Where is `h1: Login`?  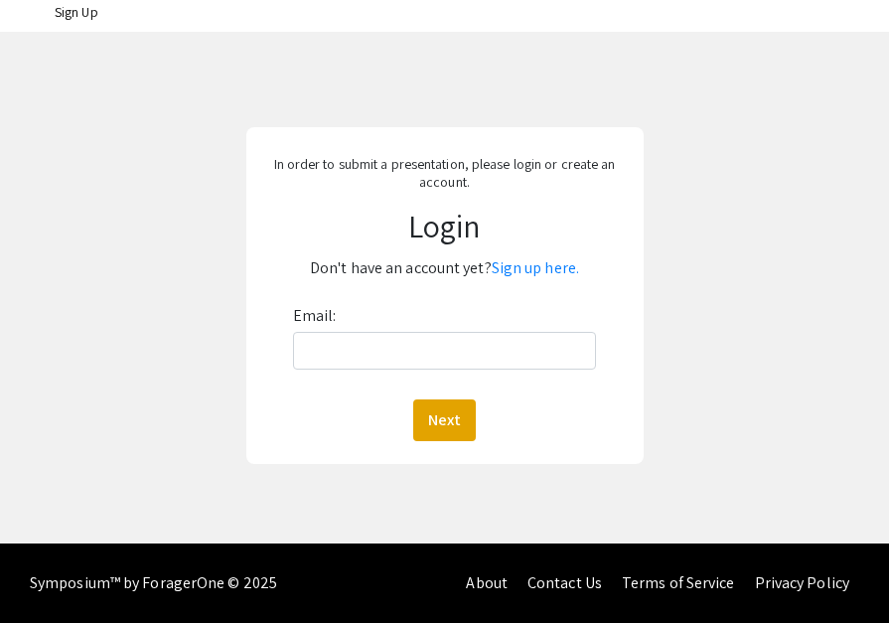
h1: Login is located at coordinates (444, 225).